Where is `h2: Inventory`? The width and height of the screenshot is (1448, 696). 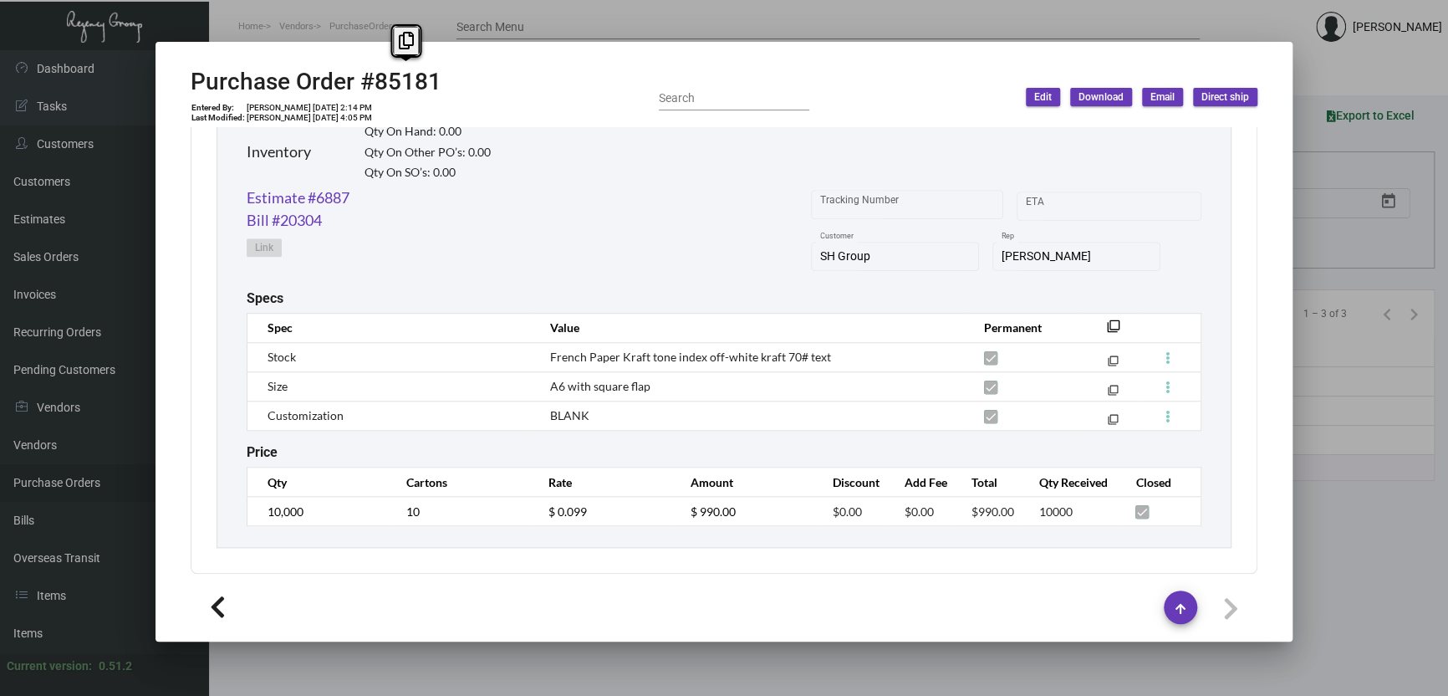 h2: Inventory is located at coordinates (278, 152).